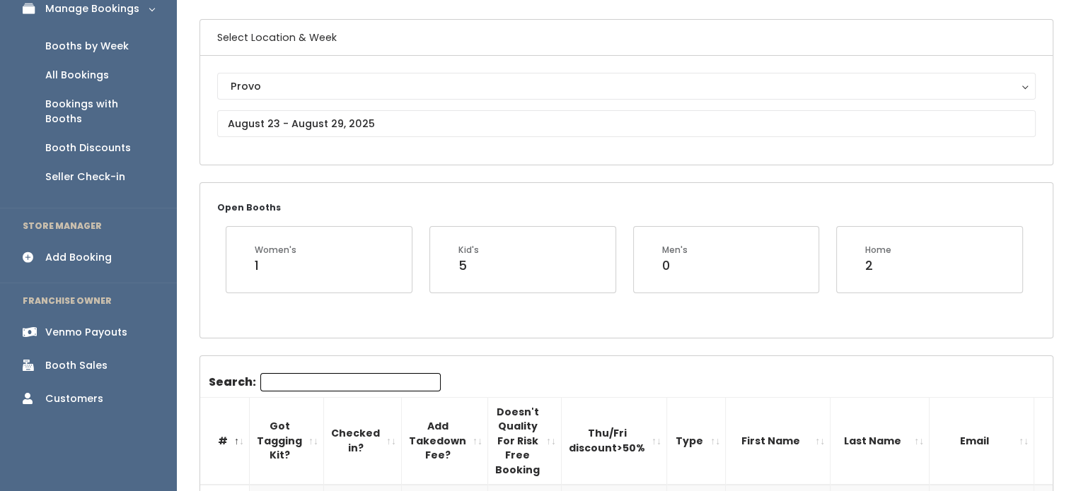  What do you see at coordinates (363, 441) in the screenshot?
I see `th: Checked in?: activate to sort column ascending` at bounding box center [363, 441].